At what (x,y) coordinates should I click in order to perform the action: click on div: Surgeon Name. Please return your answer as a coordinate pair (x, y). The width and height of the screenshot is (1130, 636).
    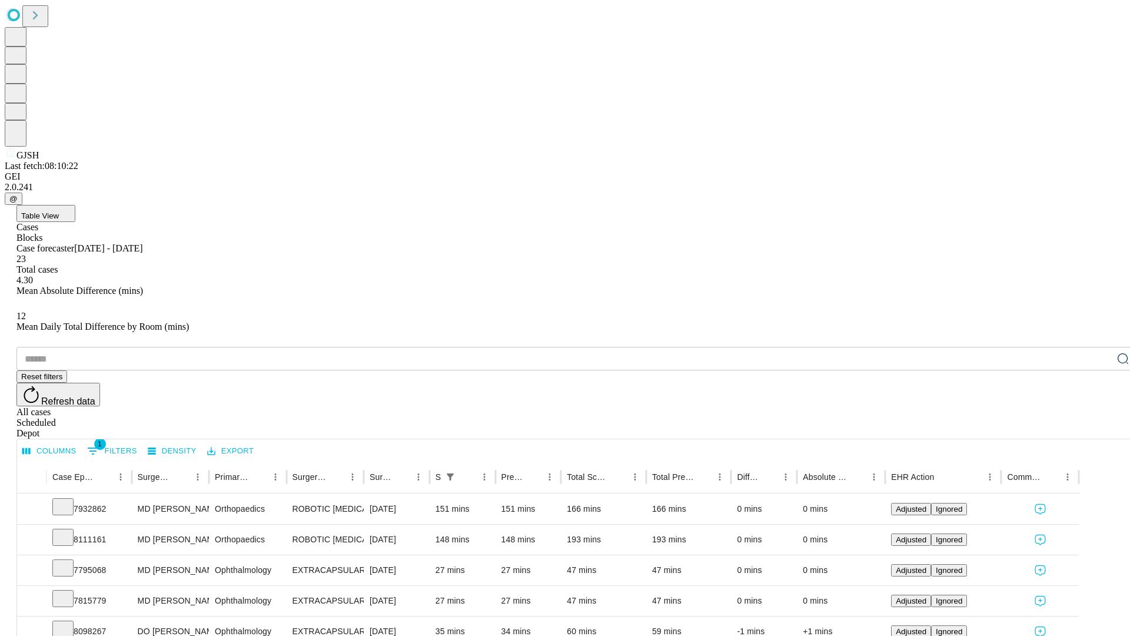
    Looking at the image, I should click on (155, 477).